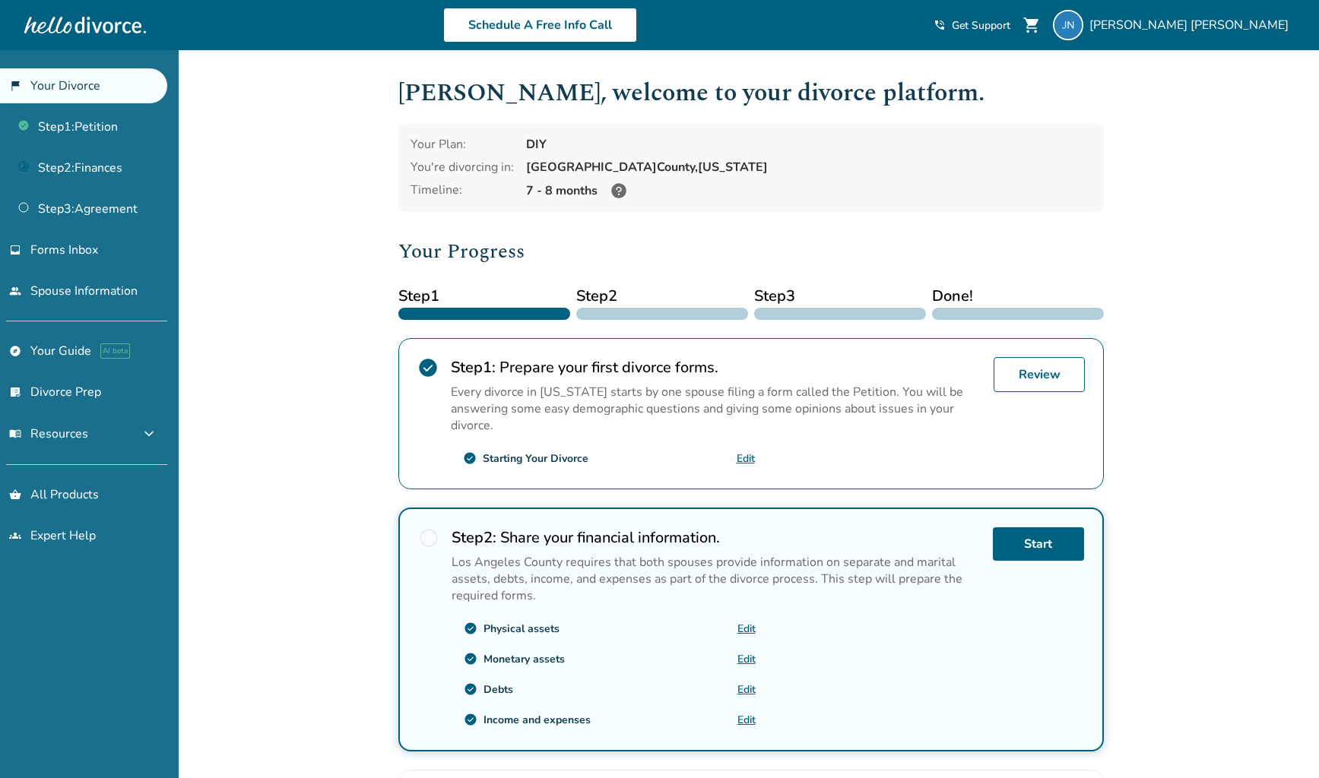 The width and height of the screenshot is (1319, 778). I want to click on span: flag_2, so click(15, 86).